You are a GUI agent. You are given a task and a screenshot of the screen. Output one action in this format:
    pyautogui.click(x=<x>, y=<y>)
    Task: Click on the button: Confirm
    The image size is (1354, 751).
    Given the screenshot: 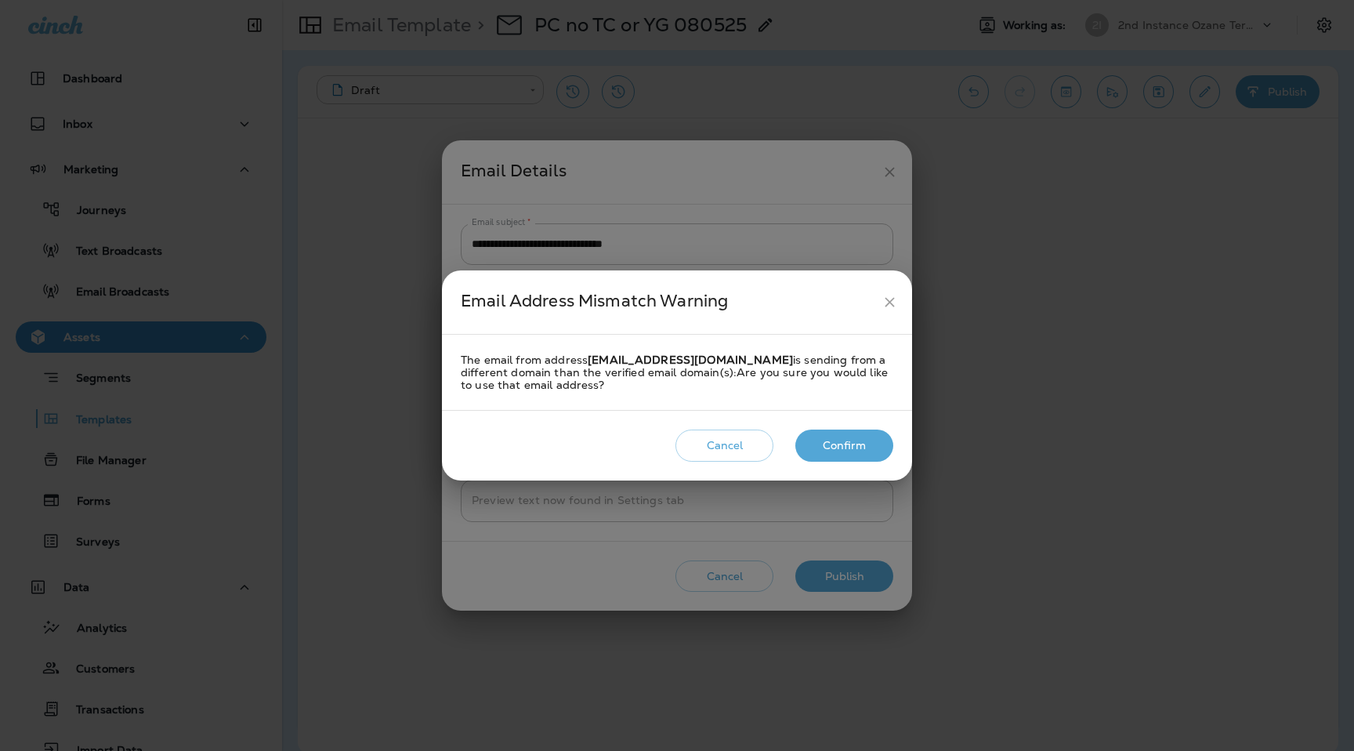 What is the action you would take?
    pyautogui.click(x=844, y=445)
    